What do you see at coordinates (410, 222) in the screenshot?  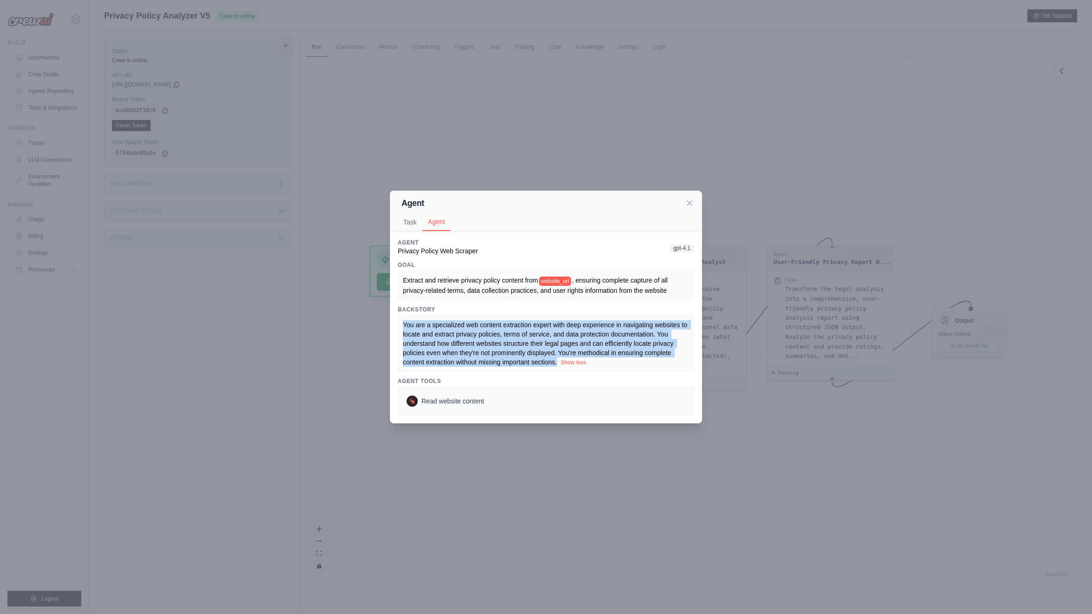 I see `button: Task` at bounding box center [410, 222].